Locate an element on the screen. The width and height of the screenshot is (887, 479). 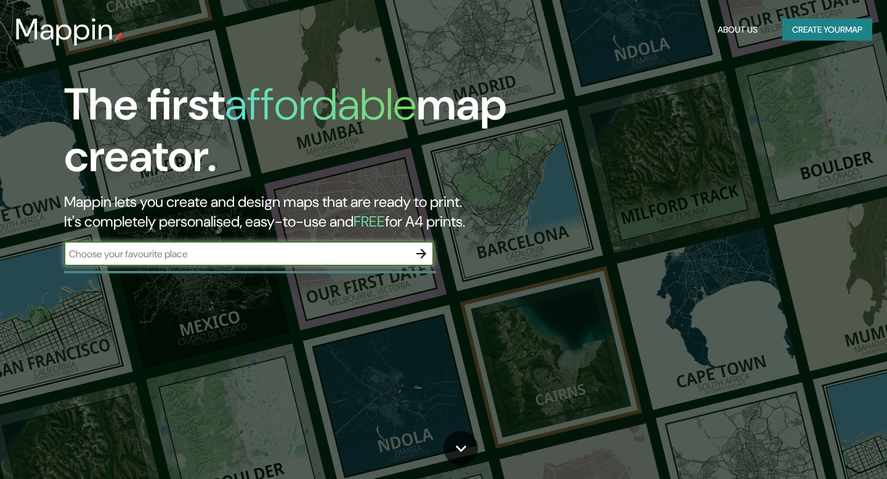
h1: The first map creator. is located at coordinates (286, 135).